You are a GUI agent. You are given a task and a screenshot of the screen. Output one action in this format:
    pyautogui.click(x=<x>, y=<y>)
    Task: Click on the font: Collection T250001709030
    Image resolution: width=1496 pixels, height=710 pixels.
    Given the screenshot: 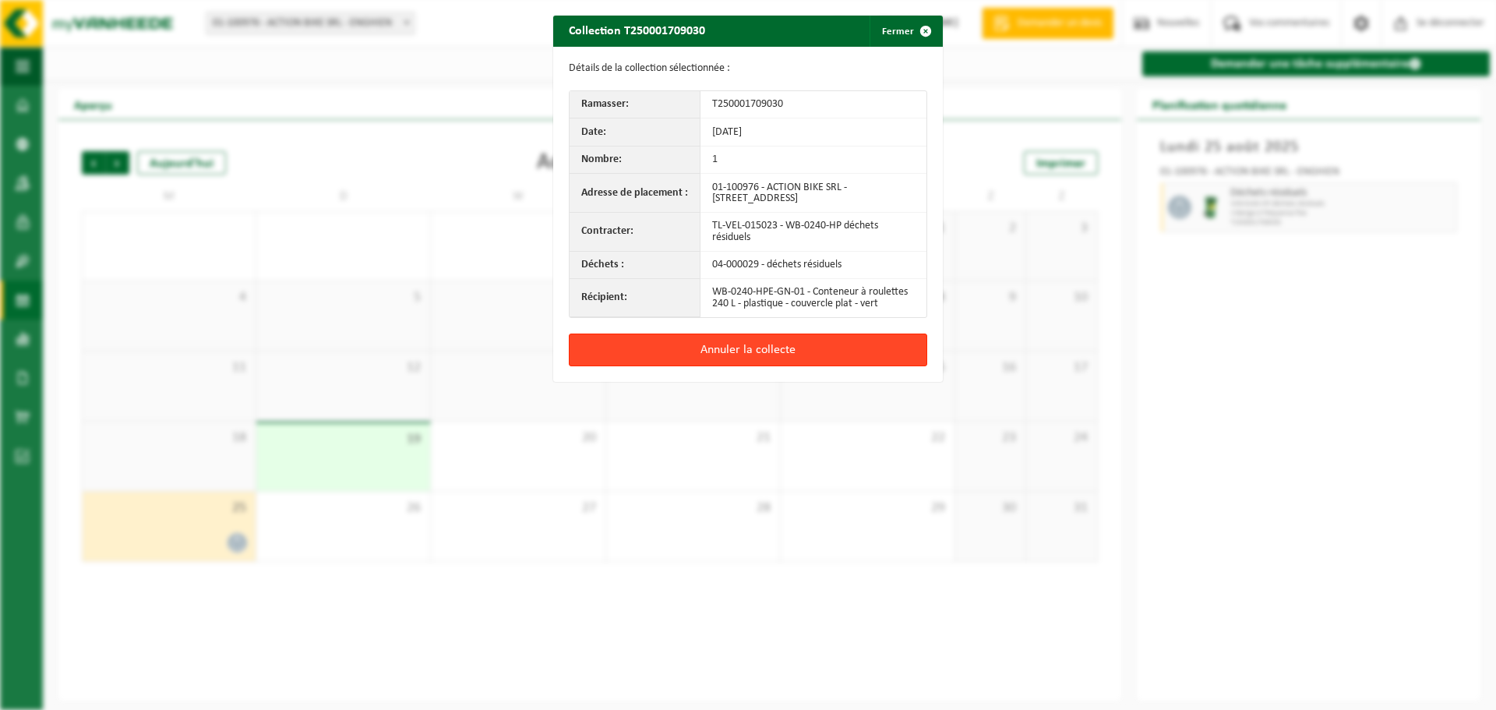 What is the action you would take?
    pyautogui.click(x=637, y=31)
    